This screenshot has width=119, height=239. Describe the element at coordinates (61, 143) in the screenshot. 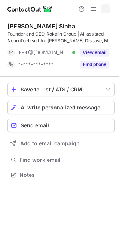

I see `button: Add to email campaign` at that location.